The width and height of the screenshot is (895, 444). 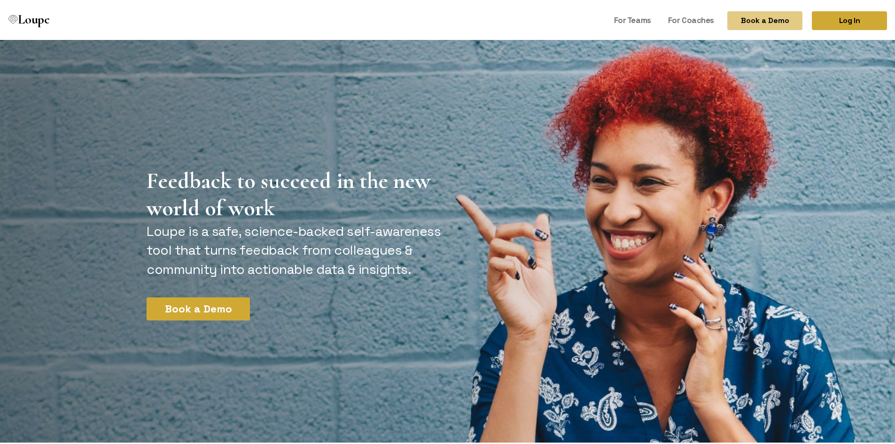 What do you see at coordinates (13, 18) in the screenshot?
I see `img: Loupe Logo` at bounding box center [13, 18].